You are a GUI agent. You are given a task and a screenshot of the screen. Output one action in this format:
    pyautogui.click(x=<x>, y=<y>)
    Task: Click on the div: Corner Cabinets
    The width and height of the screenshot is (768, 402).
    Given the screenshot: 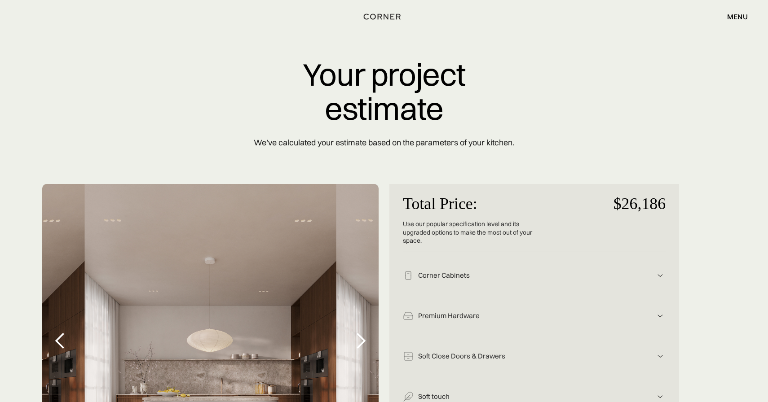 What is the action you would take?
    pyautogui.click(x=534, y=276)
    